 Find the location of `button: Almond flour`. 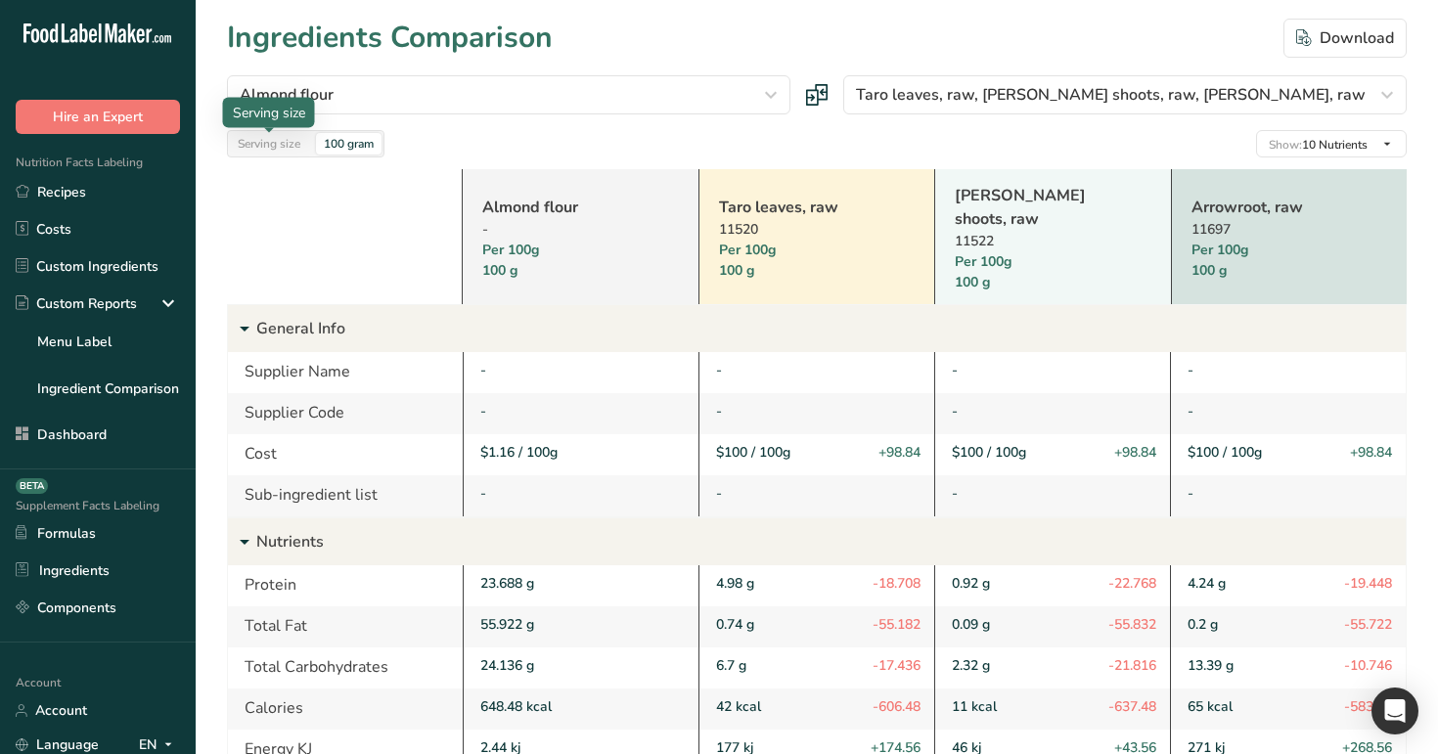

button: Almond flour is located at coordinates (509, 95).